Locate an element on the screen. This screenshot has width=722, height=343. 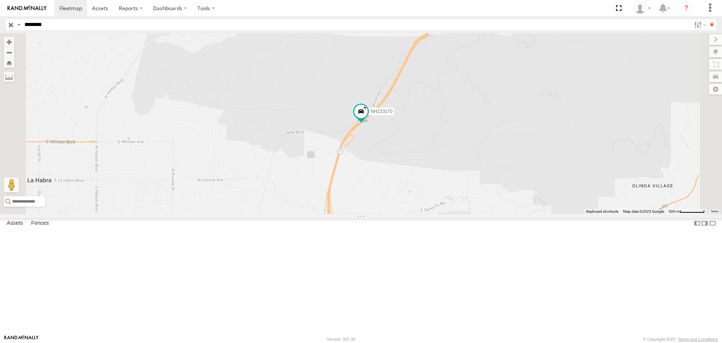
label: Assets is located at coordinates (15, 223).